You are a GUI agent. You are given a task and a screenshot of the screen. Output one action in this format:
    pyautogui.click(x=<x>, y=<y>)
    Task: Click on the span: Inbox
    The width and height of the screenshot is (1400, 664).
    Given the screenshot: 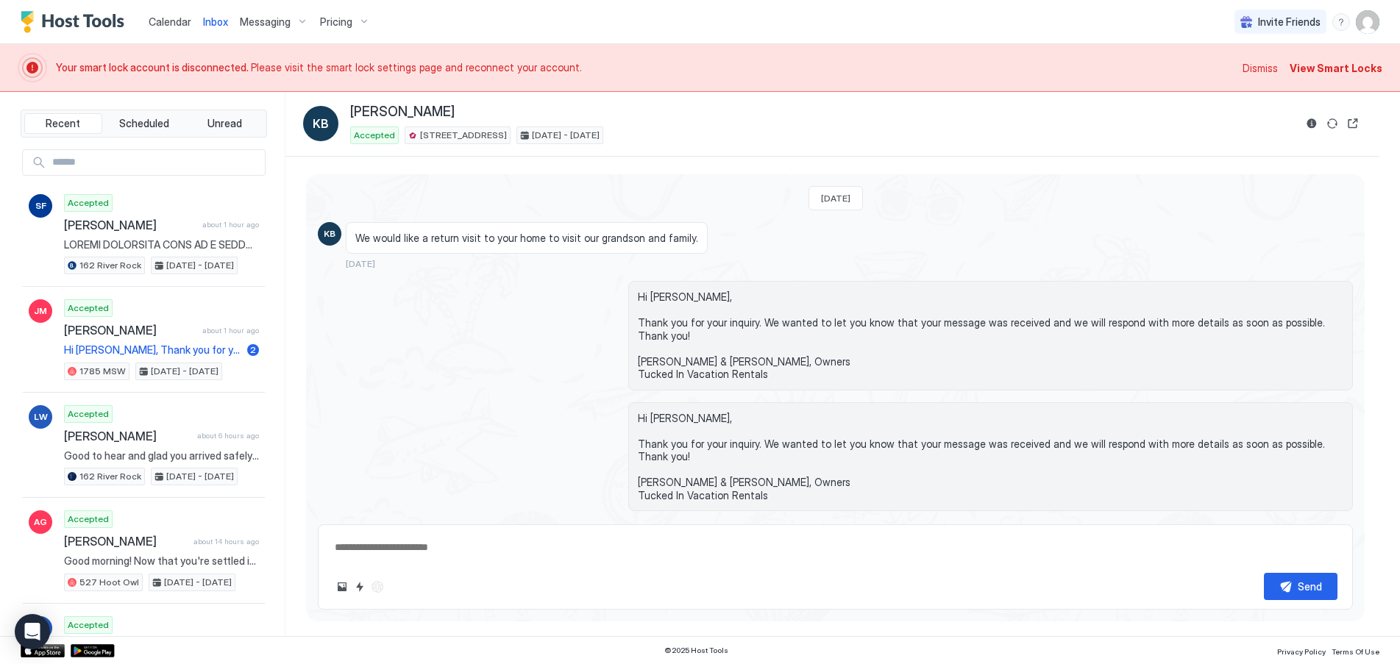 What is the action you would take?
    pyautogui.click(x=215, y=21)
    